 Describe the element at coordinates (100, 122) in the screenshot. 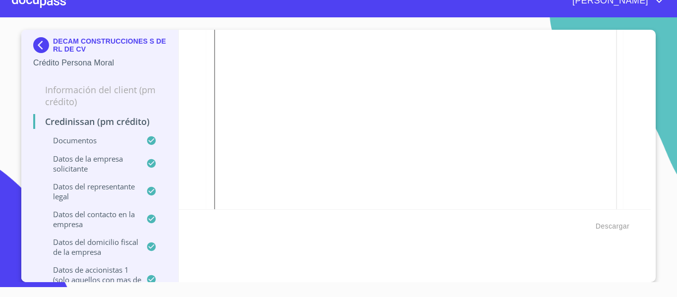

I see `p: Credinissan (PM crédito)` at that location.